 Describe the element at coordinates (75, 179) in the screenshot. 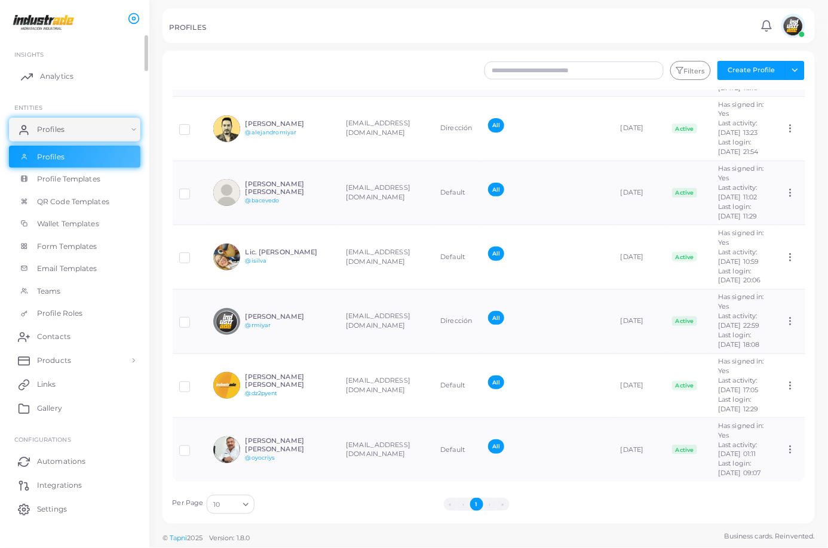

I see `a: Profile Templates` at that location.